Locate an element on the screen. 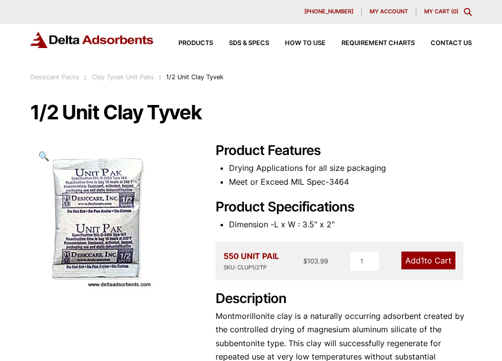  bdi: 103.99 is located at coordinates (315, 261).